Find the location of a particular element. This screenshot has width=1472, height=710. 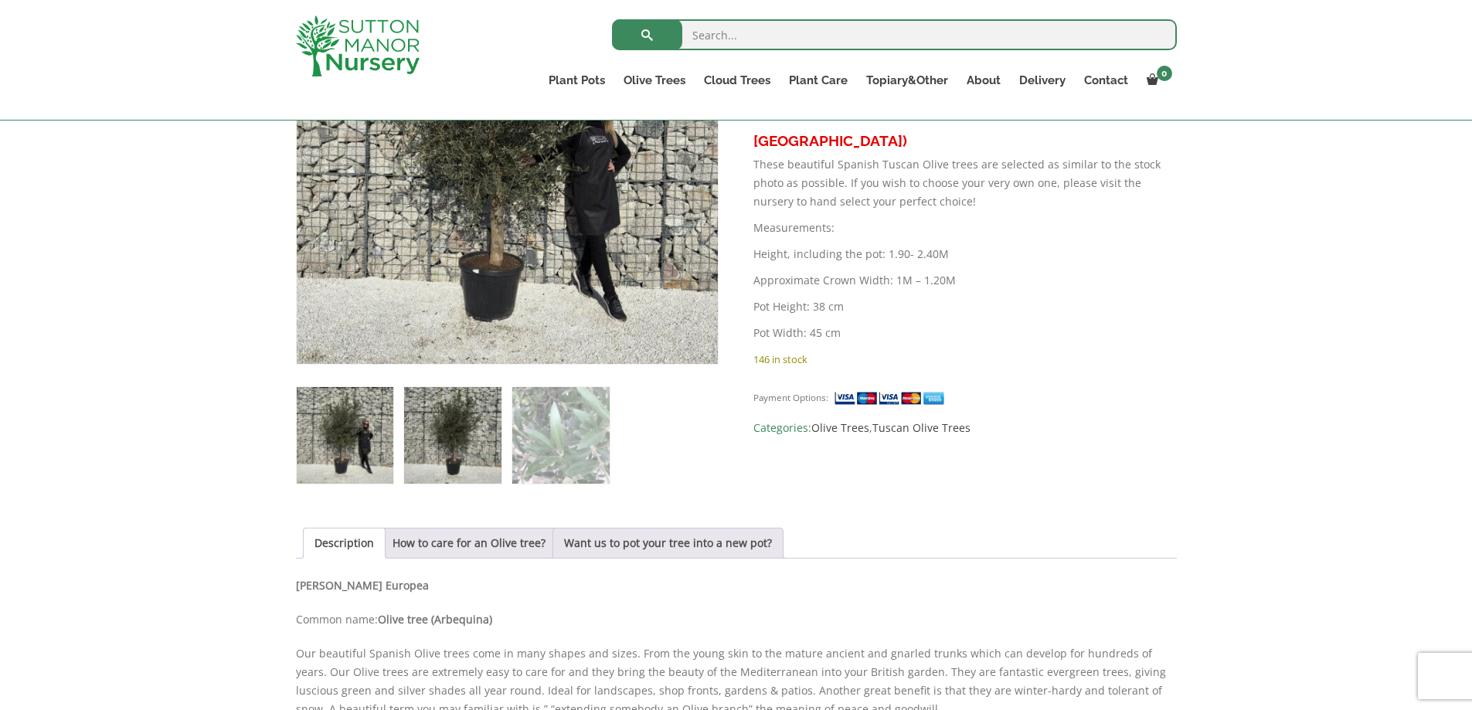

p: Height, including the pot: 1.90- 2.40M is located at coordinates (964, 254).